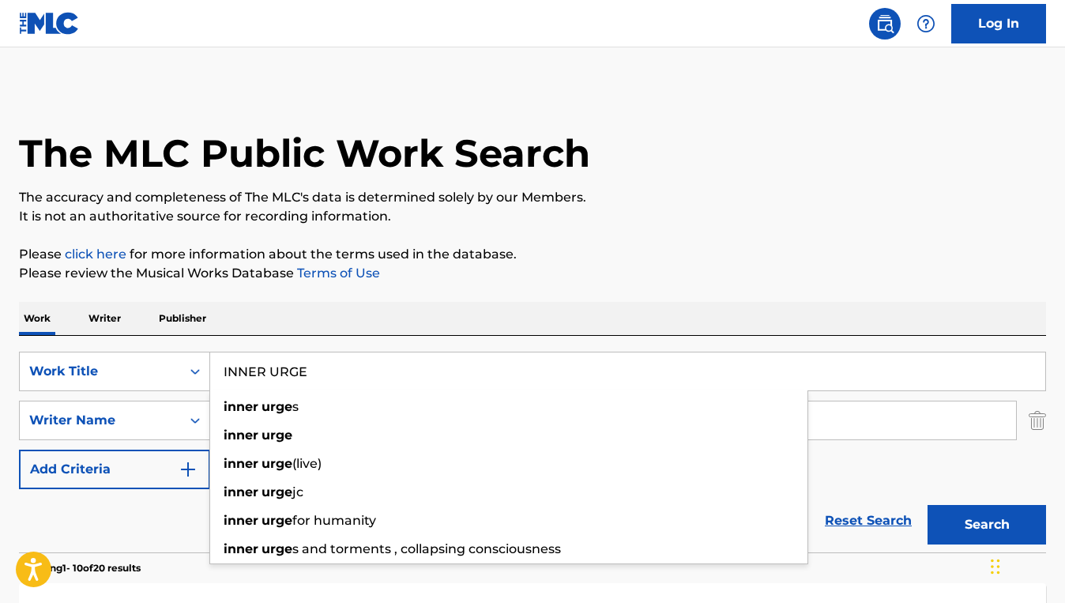 Image resolution: width=1065 pixels, height=603 pixels. I want to click on div: Drag, so click(995, 566).